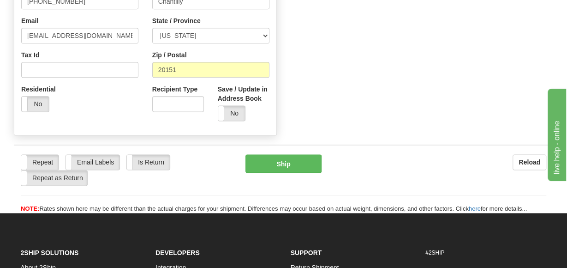  What do you see at coordinates (50, 252) in the screenshot?
I see `strong: 2Ship Solutions` at bounding box center [50, 252].